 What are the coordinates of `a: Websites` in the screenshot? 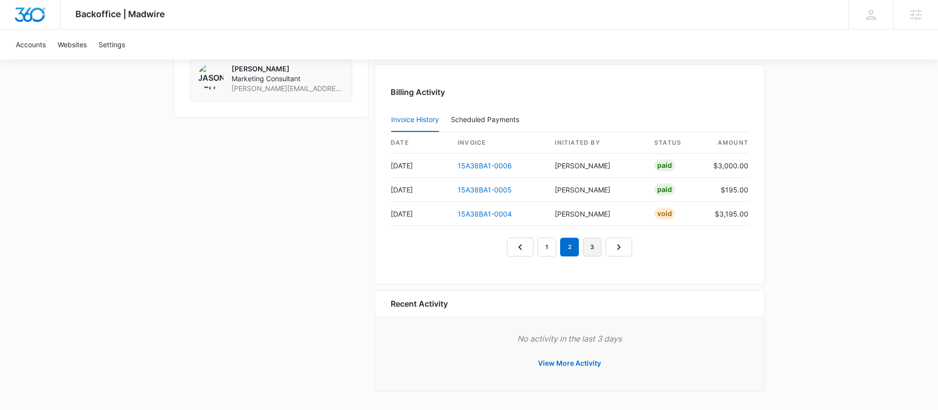 It's located at (72, 44).